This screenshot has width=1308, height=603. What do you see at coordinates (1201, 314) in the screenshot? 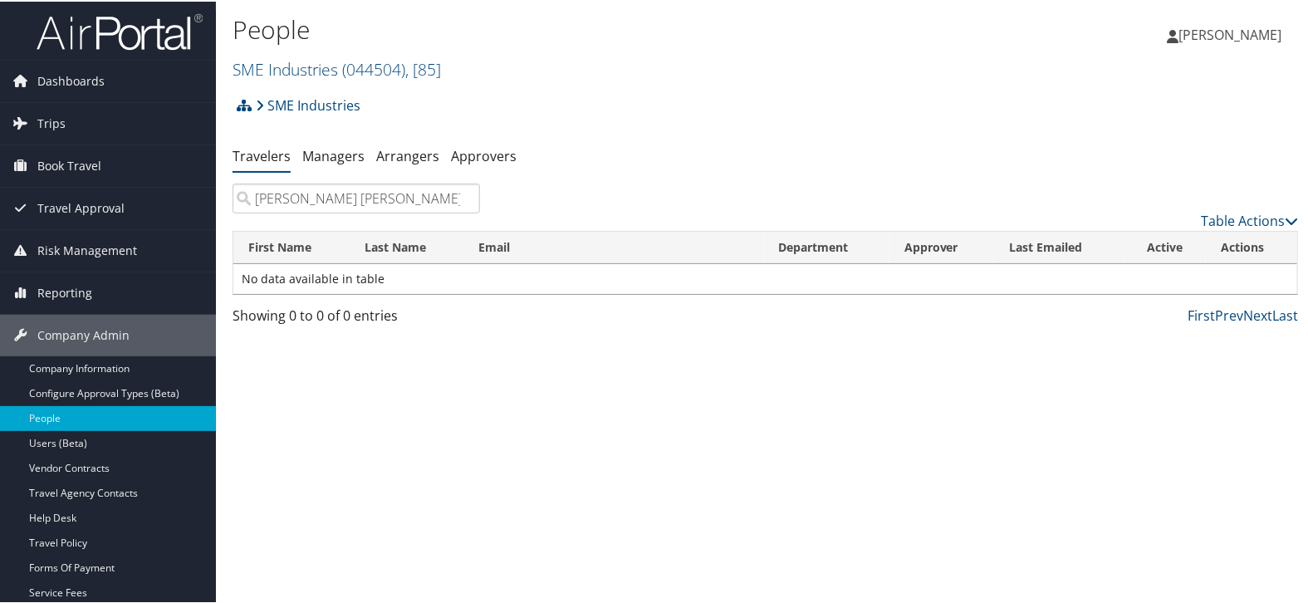
I see `a: First` at bounding box center [1201, 314].